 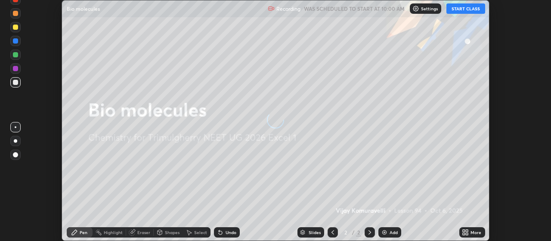 I want to click on div: Shapes, so click(x=172, y=232).